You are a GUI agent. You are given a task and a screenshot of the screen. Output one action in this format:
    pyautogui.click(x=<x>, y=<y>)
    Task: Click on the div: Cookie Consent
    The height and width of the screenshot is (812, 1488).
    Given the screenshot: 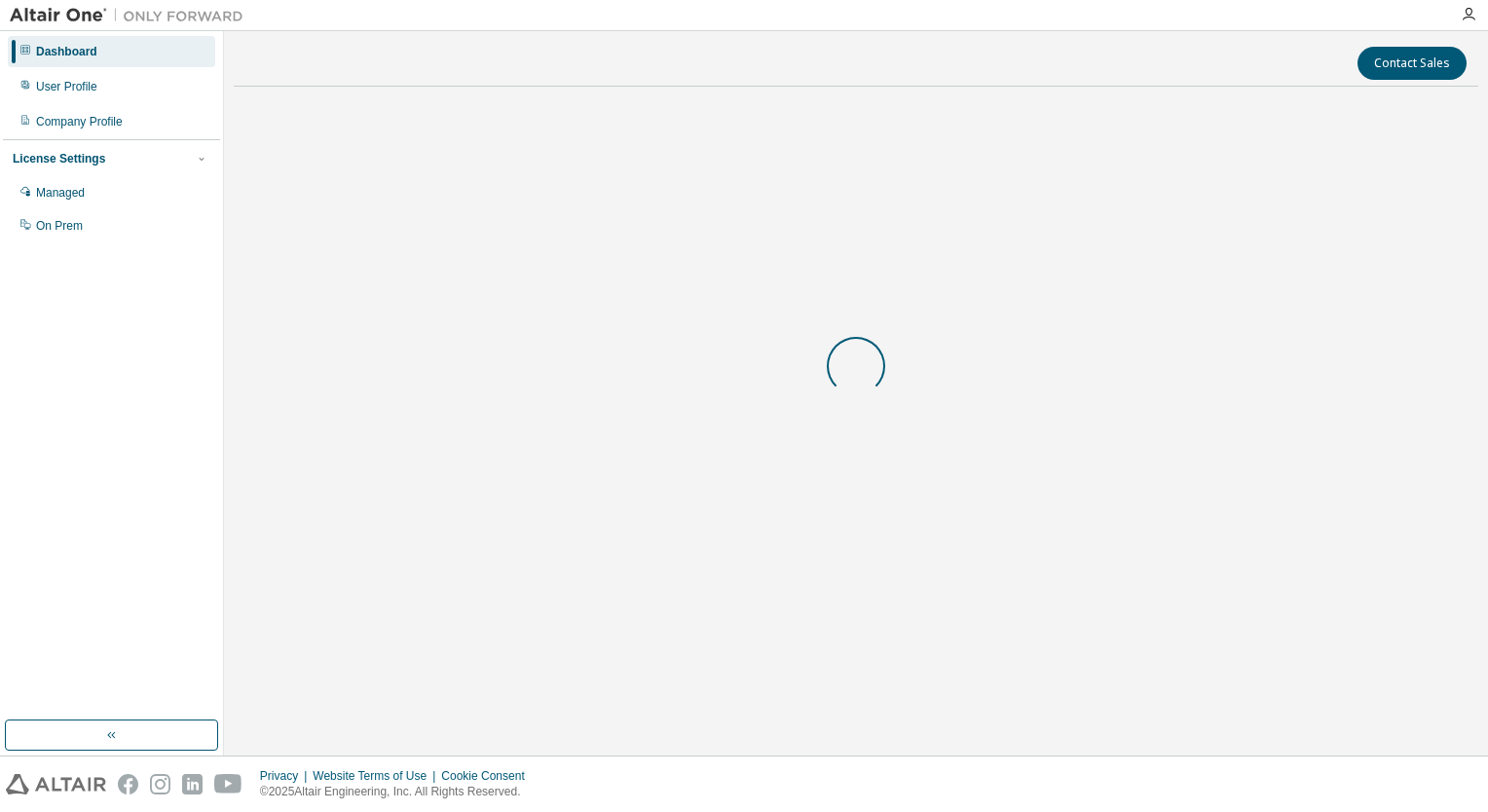 What is the action you would take?
    pyautogui.click(x=488, y=776)
    